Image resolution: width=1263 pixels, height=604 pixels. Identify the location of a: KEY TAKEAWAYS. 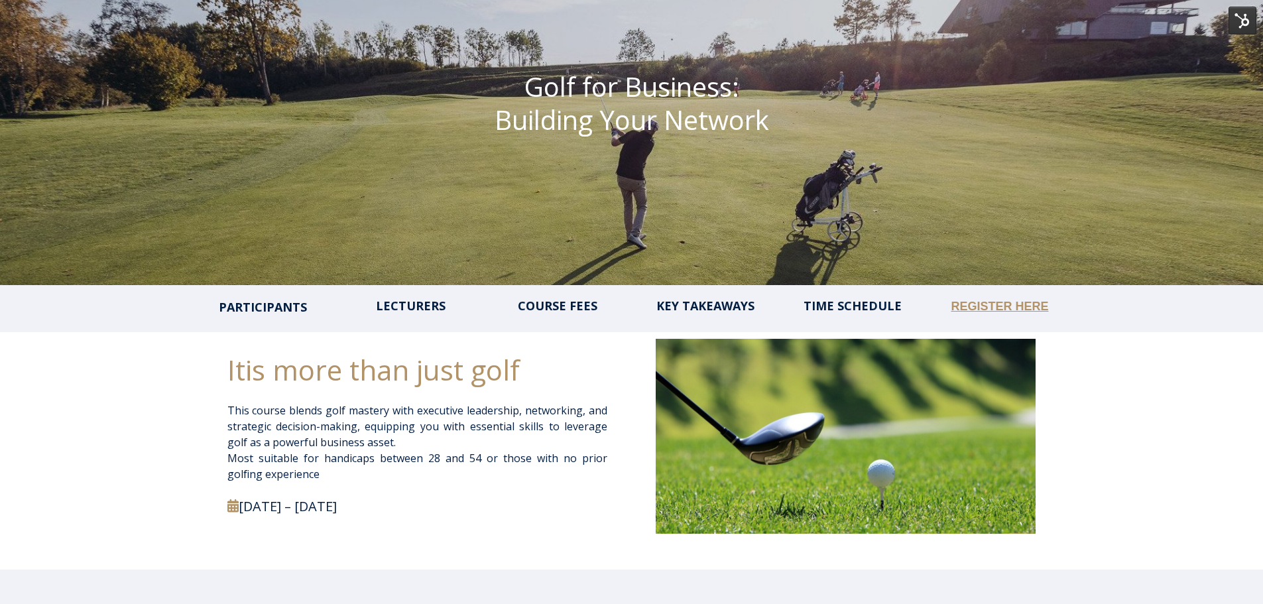
(705, 306).